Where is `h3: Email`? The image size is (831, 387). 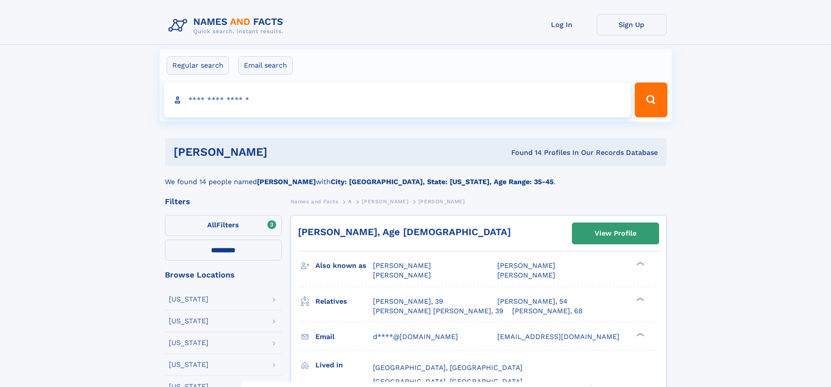 h3: Email is located at coordinates (344, 337).